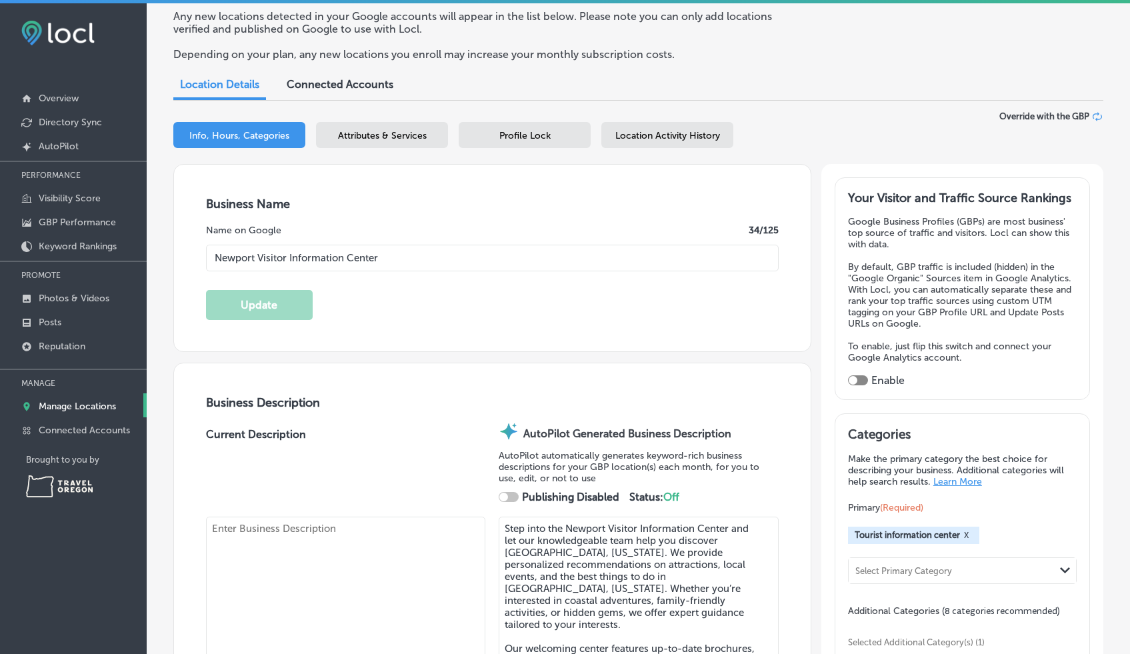  Describe the element at coordinates (671, 497) in the screenshot. I see `span: Off` at that location.